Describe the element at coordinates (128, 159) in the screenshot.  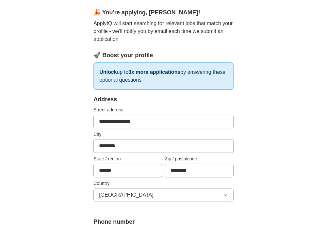
I see `label: State / region` at that location.